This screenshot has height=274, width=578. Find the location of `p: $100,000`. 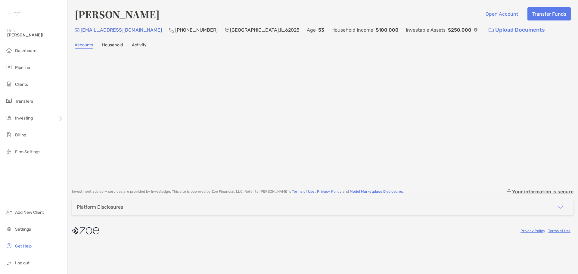

p: $100,000 is located at coordinates (387, 30).